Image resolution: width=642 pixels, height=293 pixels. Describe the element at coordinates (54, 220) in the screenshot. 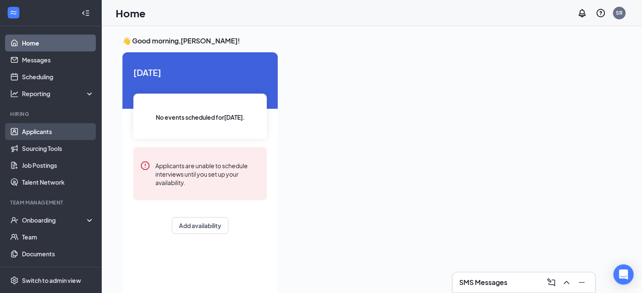

I see `div: Onboarding` at that location.